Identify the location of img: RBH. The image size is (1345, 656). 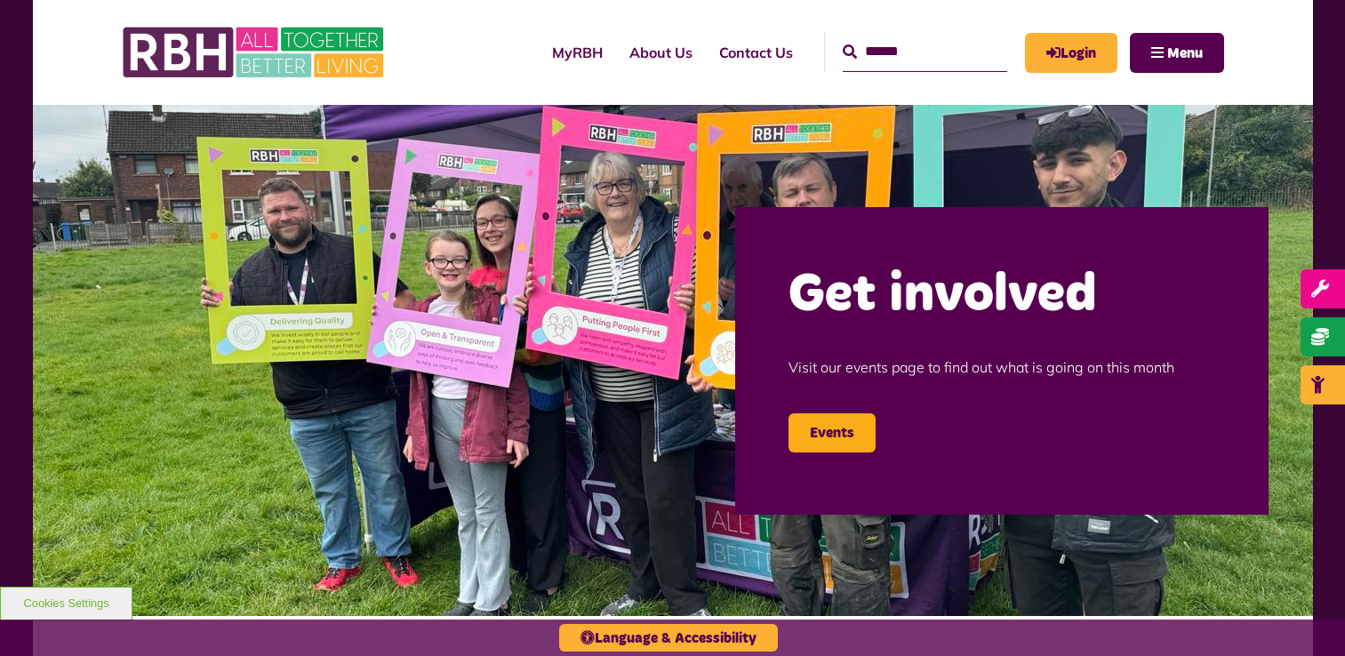
(255, 52).